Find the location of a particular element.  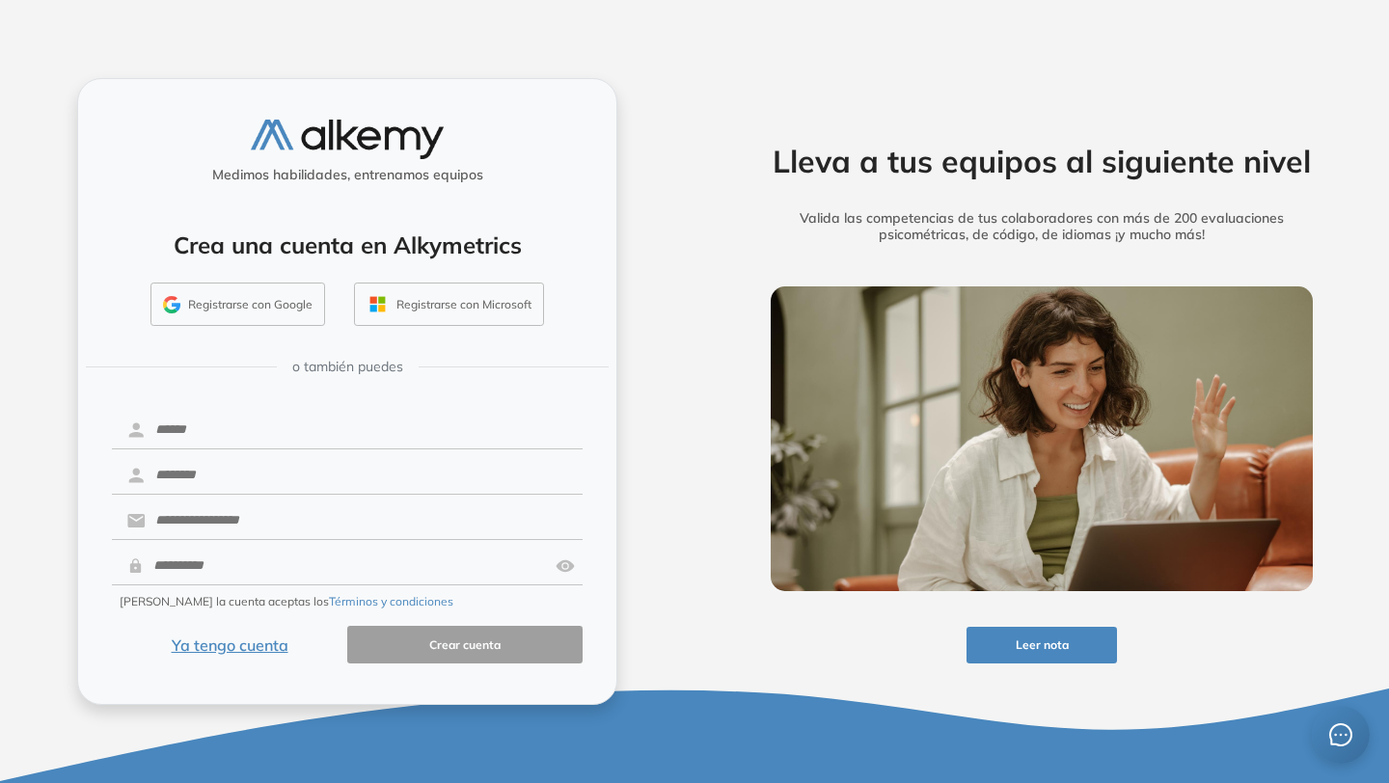

img: logo-alkemy is located at coordinates (347, 139).